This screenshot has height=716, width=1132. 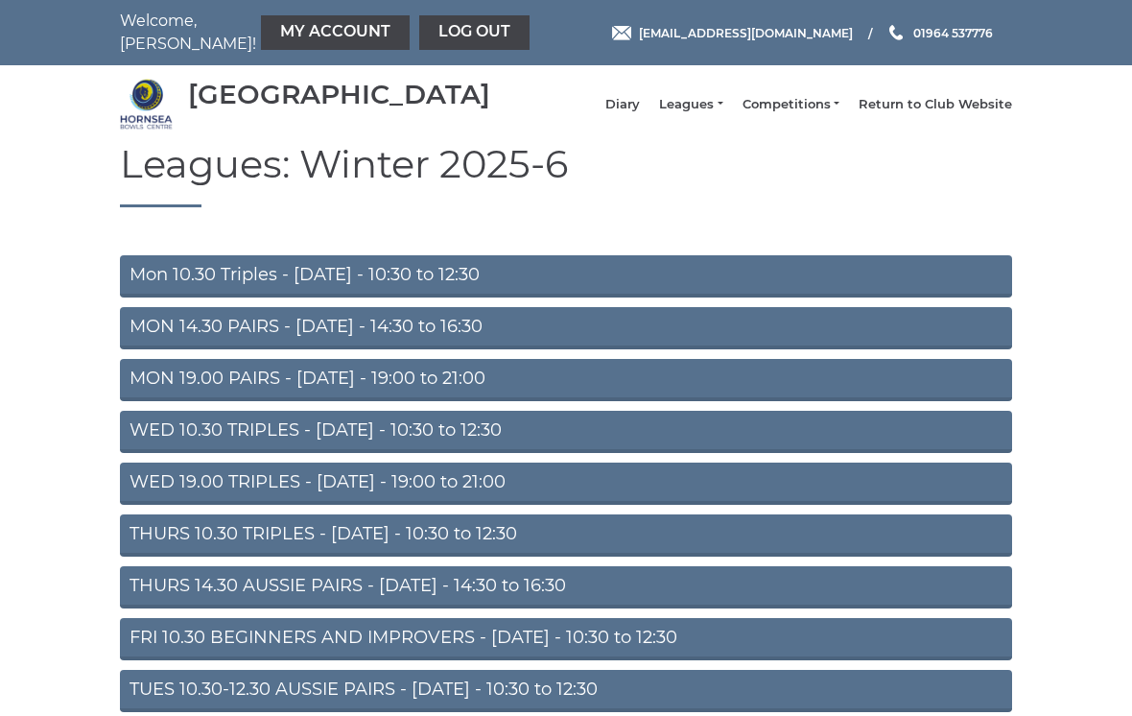 I want to click on img: Phone us, so click(x=896, y=33).